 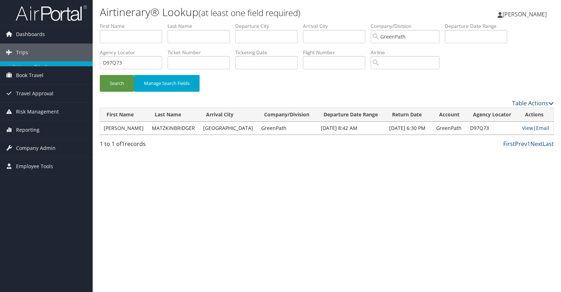 What do you see at coordinates (22, 52) in the screenshot?
I see `span: Trips` at bounding box center [22, 52].